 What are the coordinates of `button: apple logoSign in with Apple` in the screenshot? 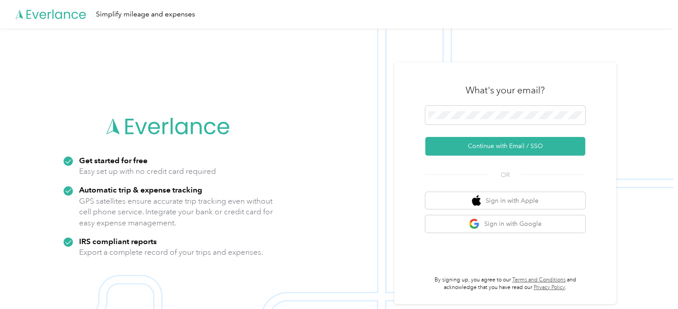 It's located at (505, 200).